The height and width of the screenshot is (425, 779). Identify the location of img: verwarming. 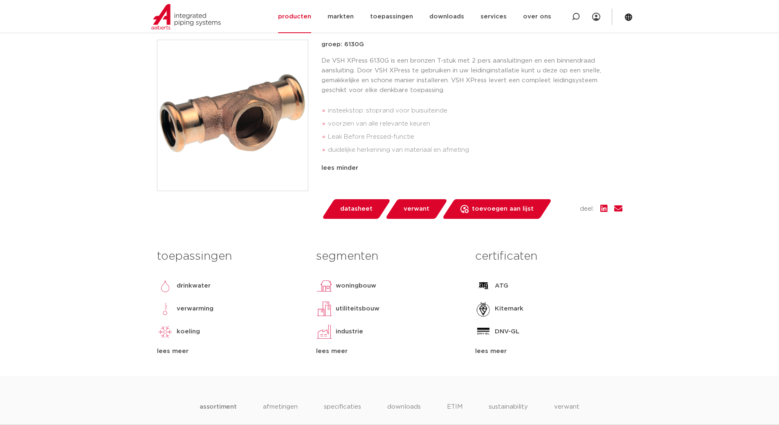
(165, 309).